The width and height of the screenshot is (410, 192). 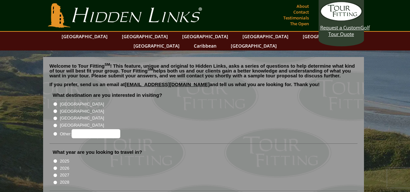 What do you see at coordinates (65, 161) in the screenshot?
I see `label: 2025` at bounding box center [65, 161].